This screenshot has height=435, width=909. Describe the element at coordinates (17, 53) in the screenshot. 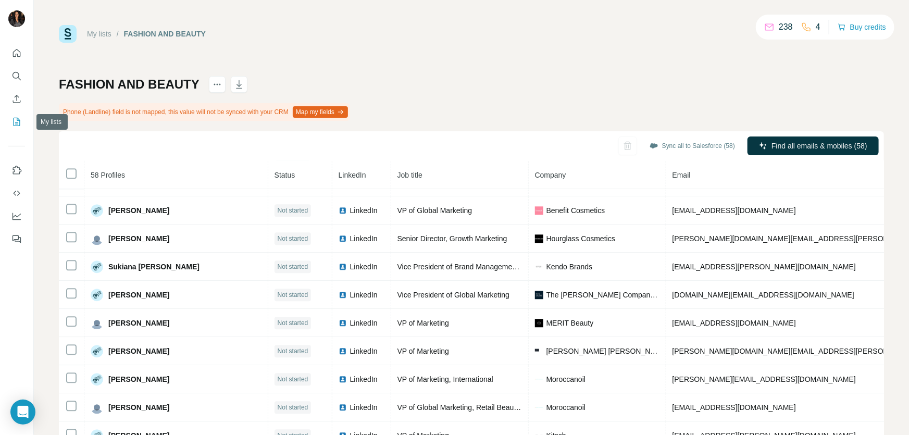

I see `button: Quick start` at that location.